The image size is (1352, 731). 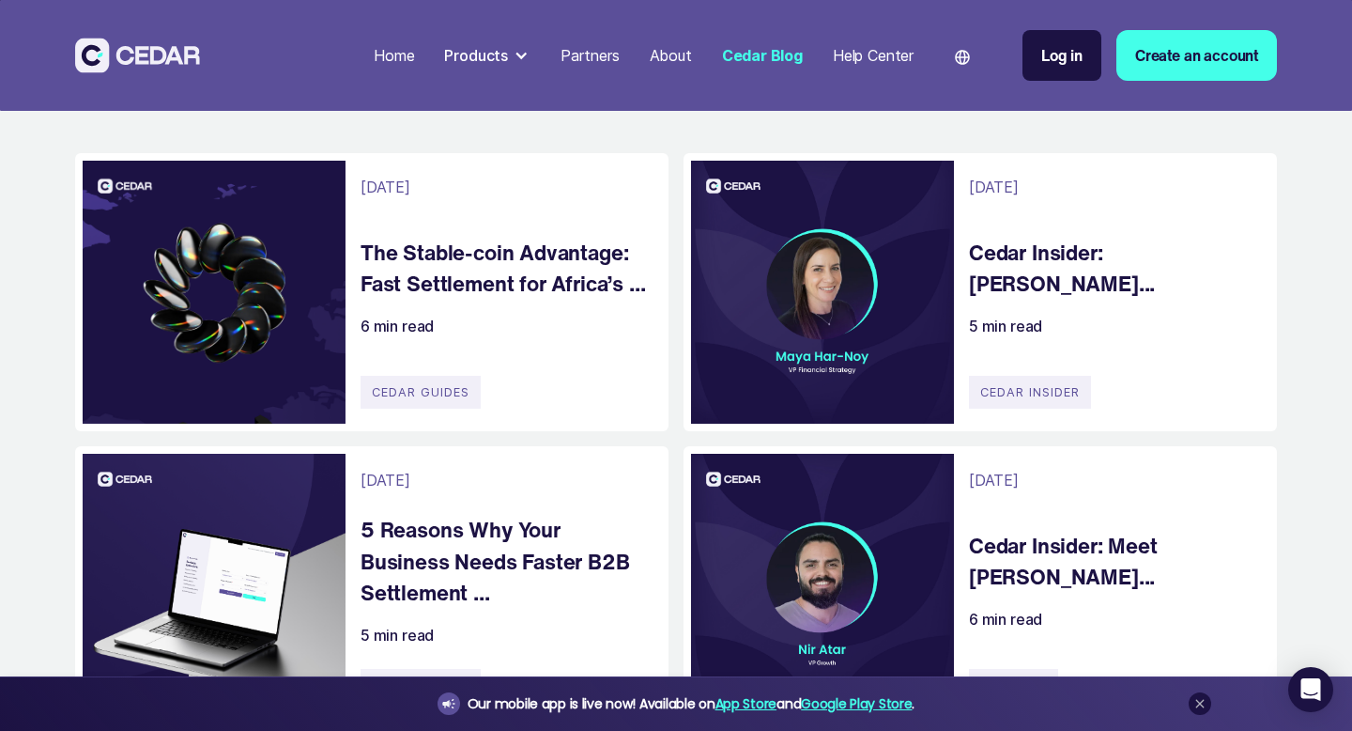 I want to click on div: Partners, so click(x=590, y=55).